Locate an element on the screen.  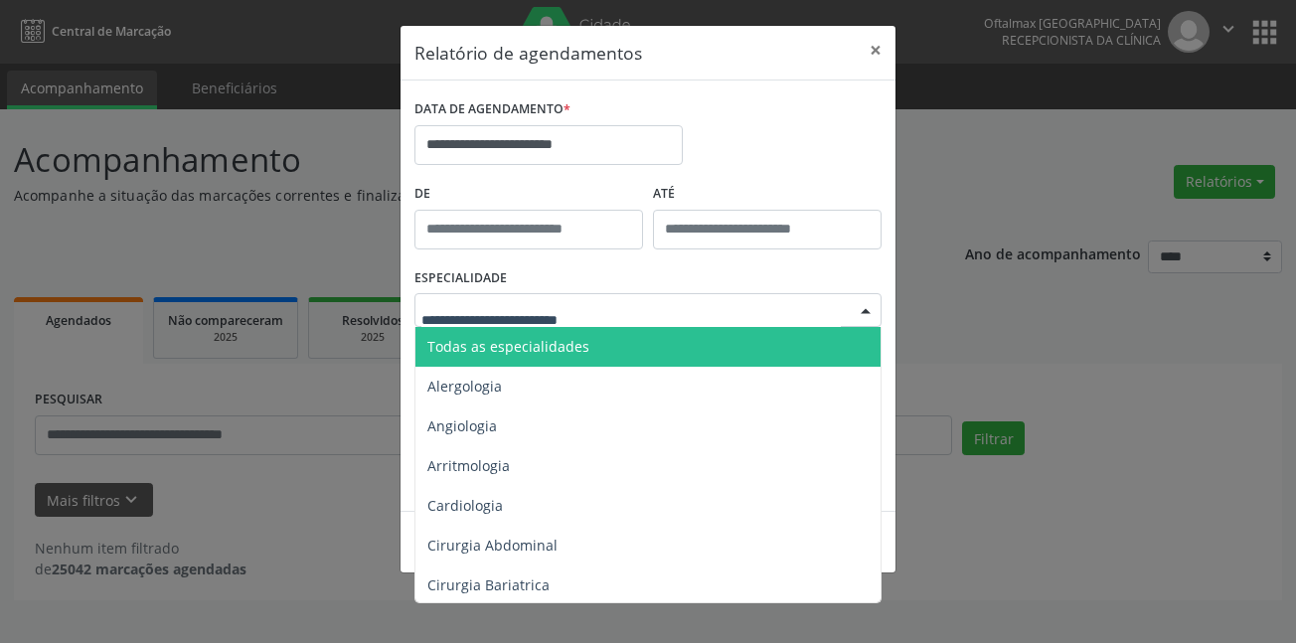
span: Arritmologia is located at coordinates (468, 465).